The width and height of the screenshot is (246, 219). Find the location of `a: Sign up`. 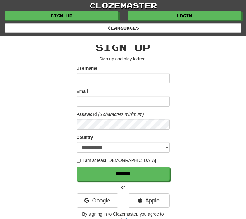

a: Sign up is located at coordinates (62, 16).